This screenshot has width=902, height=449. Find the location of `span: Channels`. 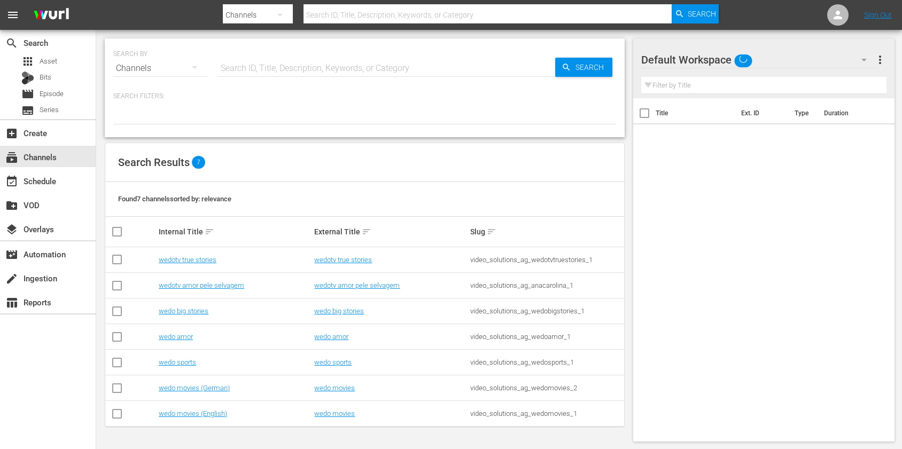

span: Channels is located at coordinates (12, 158).